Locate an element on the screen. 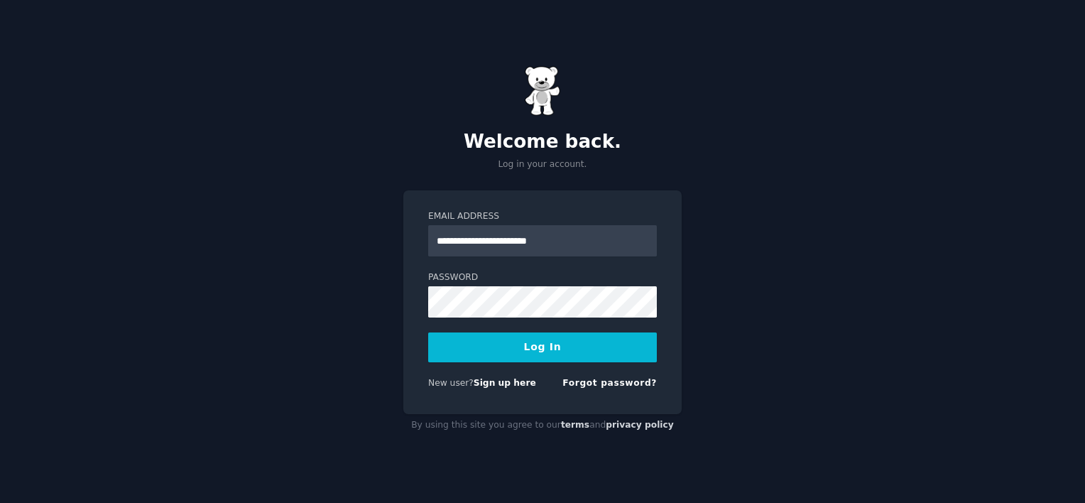 The height and width of the screenshot is (503, 1085). h2: Welcome back. is located at coordinates (542, 142).